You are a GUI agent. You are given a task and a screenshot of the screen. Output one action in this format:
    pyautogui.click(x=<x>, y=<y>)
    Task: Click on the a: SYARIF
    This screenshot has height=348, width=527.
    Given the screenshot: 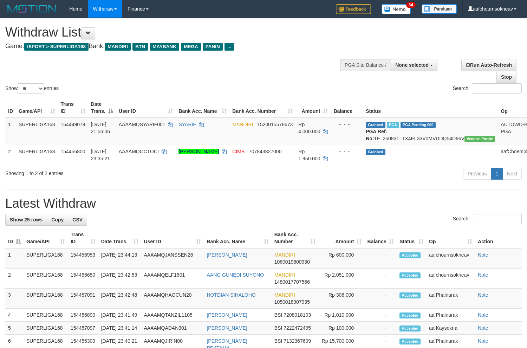 What is the action you would take?
    pyautogui.click(x=187, y=124)
    